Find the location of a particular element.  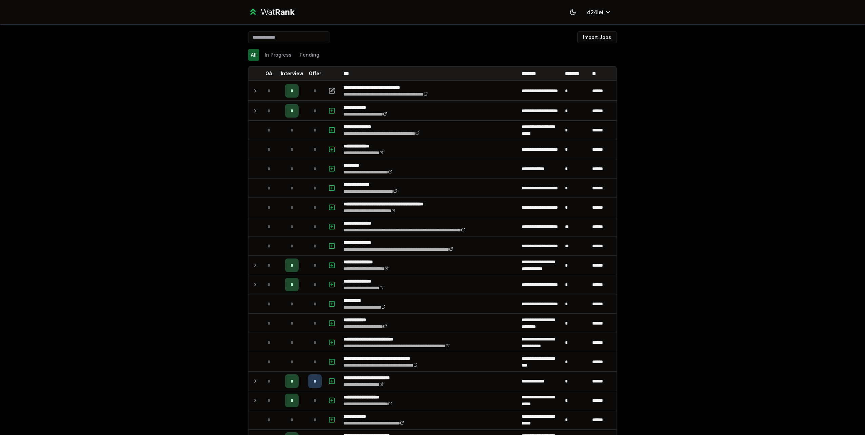

button: In Progress is located at coordinates (278, 55).